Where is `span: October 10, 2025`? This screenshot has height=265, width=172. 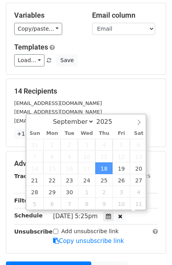
span: October 10, 2025 is located at coordinates (121, 204).